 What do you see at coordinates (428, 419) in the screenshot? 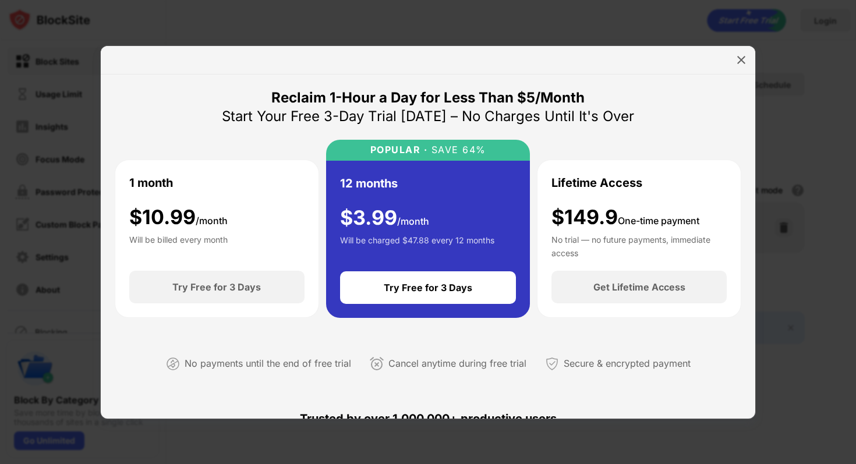
I see `div: Trusted by over 1,000,000+ productive users` at bounding box center [428, 419].